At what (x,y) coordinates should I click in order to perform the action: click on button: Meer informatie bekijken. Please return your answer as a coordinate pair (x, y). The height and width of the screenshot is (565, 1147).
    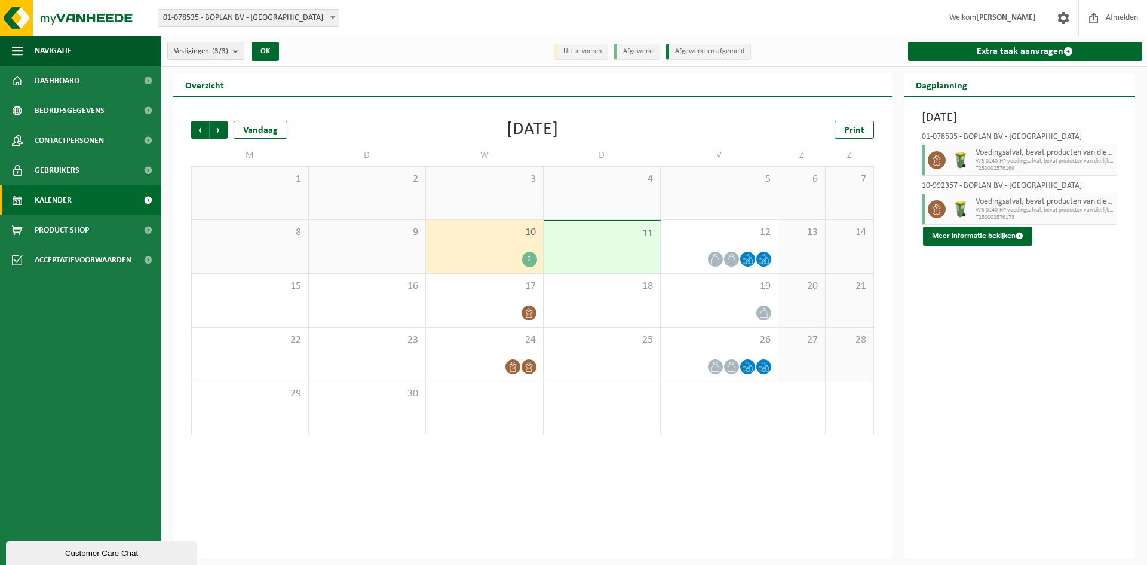
    Looking at the image, I should click on (978, 236).